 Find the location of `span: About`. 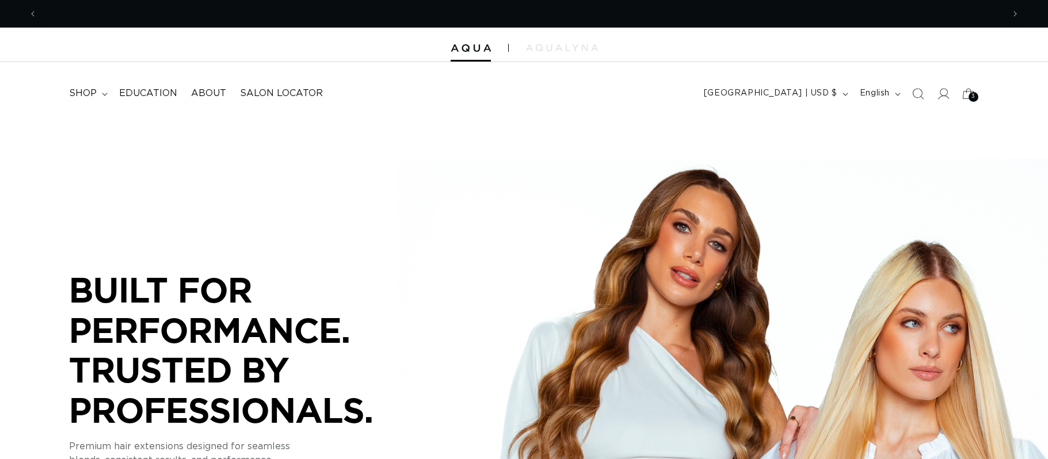

span: About is located at coordinates (208, 93).